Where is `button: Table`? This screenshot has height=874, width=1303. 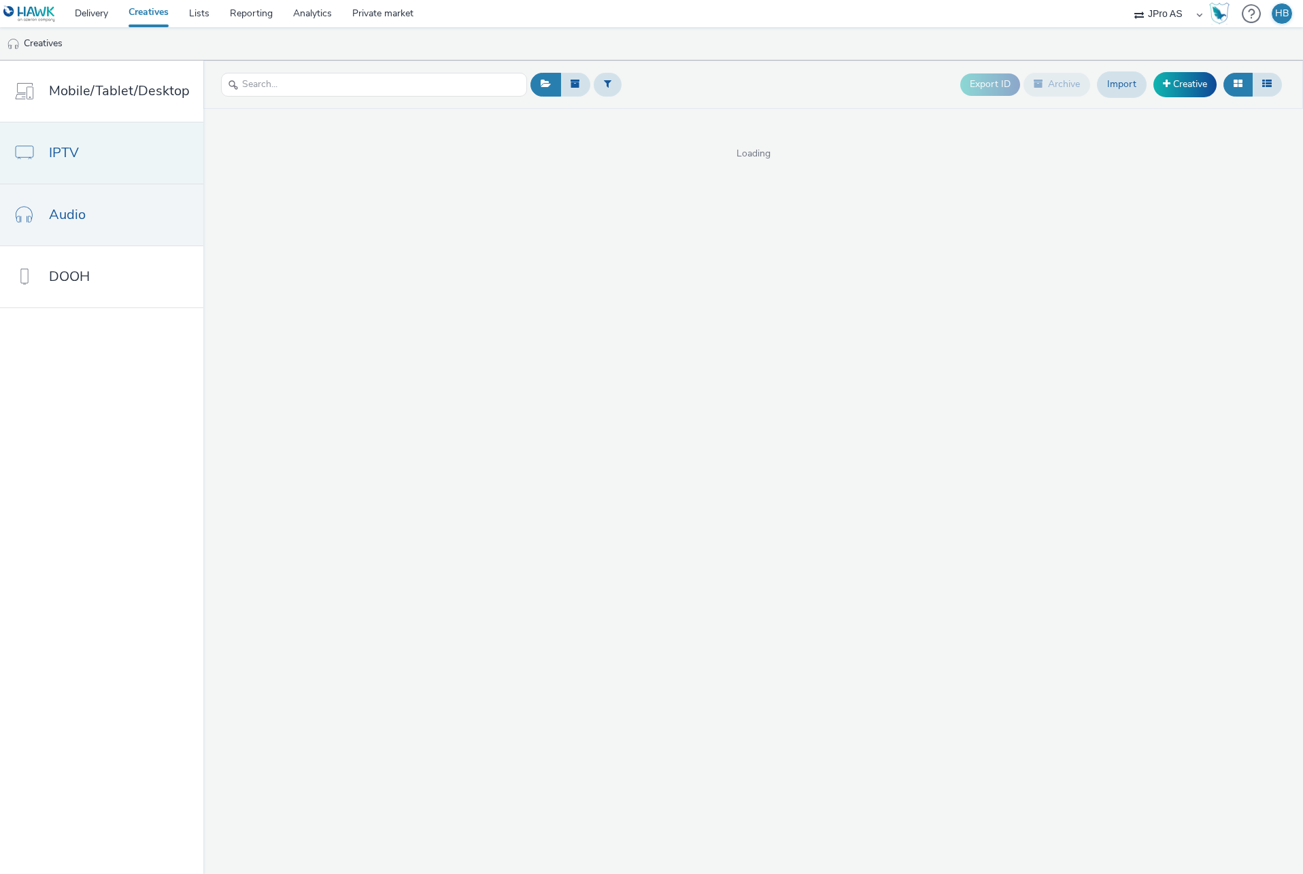
button: Table is located at coordinates (1267, 84).